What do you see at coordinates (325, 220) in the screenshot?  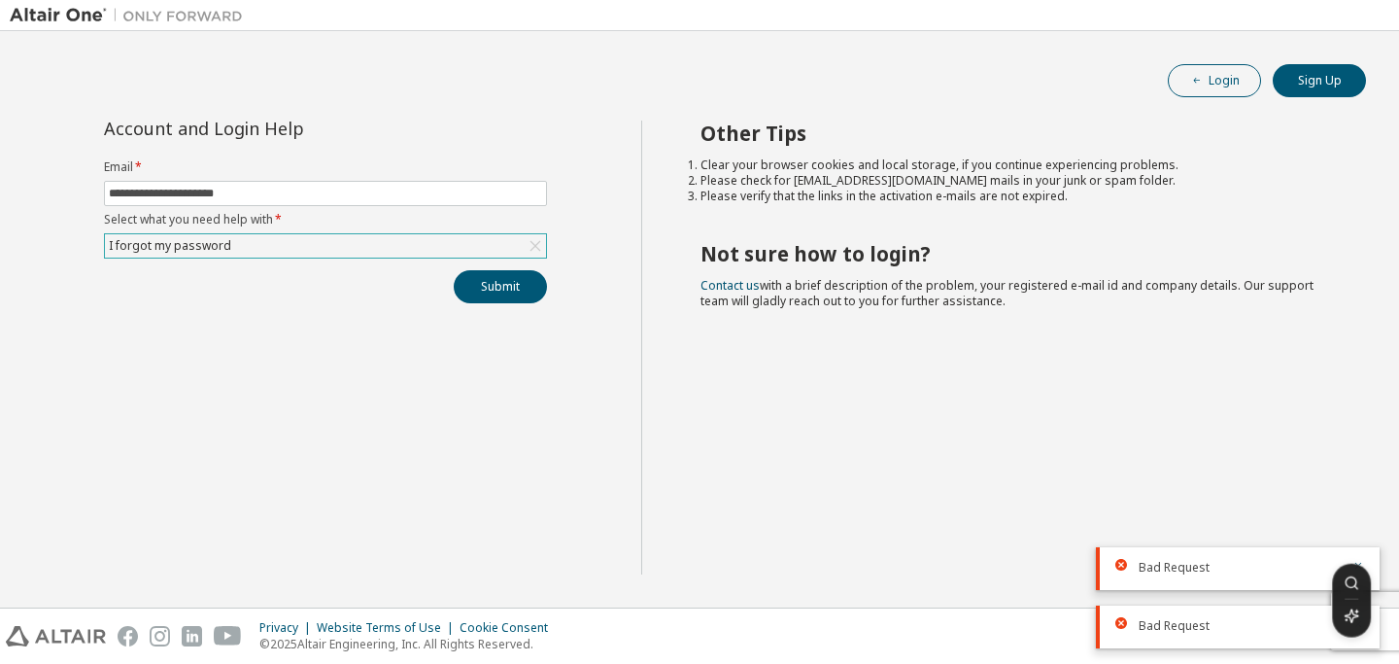 I see `label: Select what you need help with` at bounding box center [325, 220].